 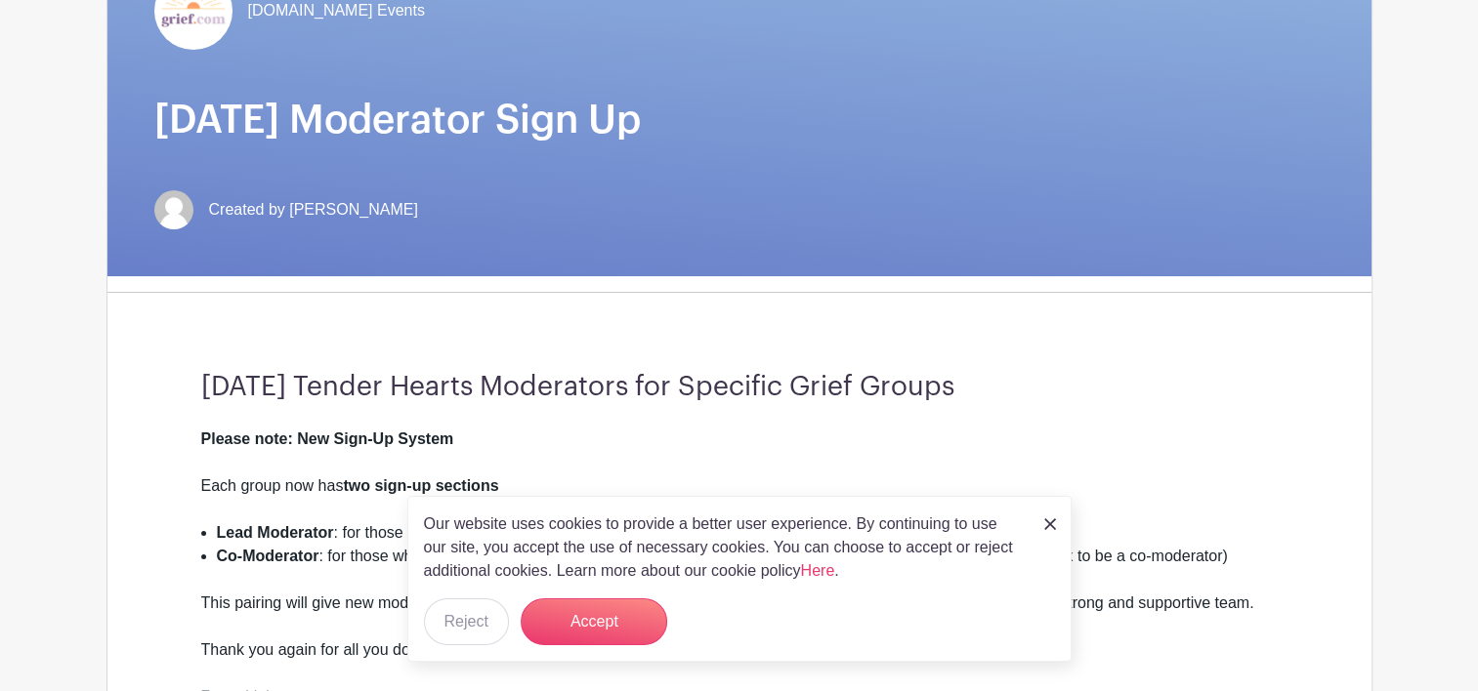 What do you see at coordinates (739, 498) in the screenshot?
I see `div: Each group now has` at bounding box center [739, 498].